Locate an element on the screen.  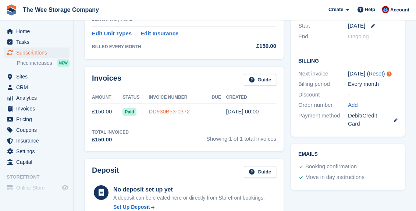
td: £150.00 is located at coordinates (107, 111).